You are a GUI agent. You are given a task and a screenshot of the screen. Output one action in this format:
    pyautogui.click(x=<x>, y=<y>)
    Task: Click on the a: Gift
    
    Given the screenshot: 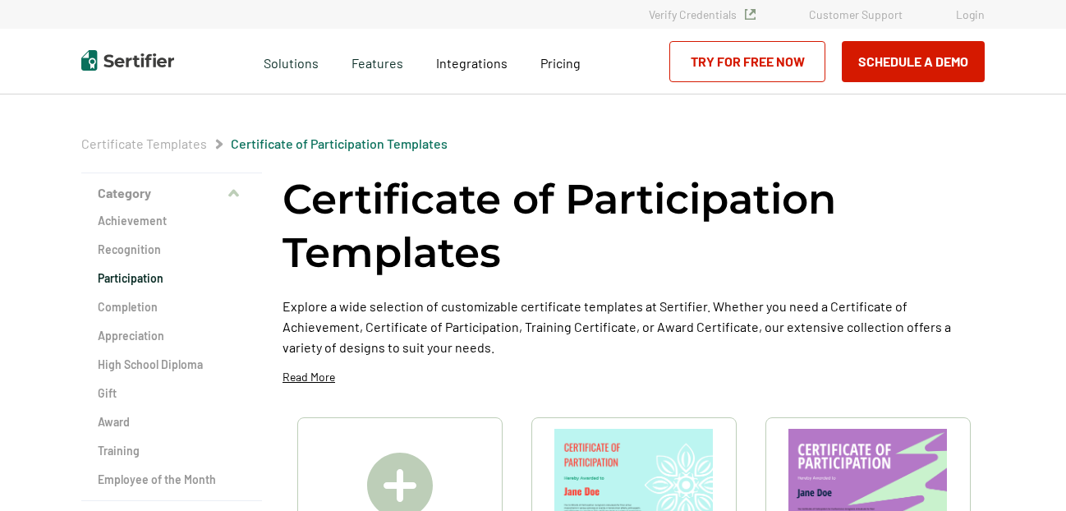 What is the action you would take?
    pyautogui.click(x=172, y=393)
    